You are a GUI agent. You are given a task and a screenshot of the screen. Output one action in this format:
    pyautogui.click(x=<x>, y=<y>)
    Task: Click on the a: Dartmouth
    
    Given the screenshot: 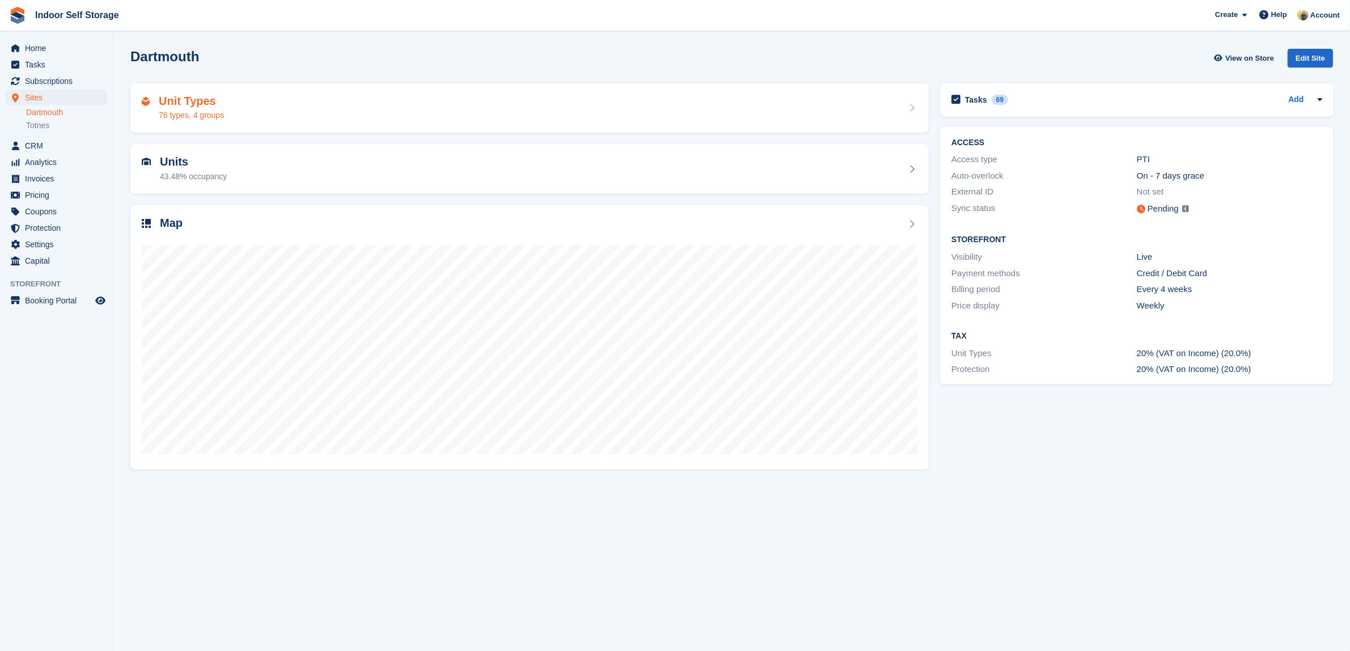 What is the action you would take?
    pyautogui.click(x=66, y=112)
    